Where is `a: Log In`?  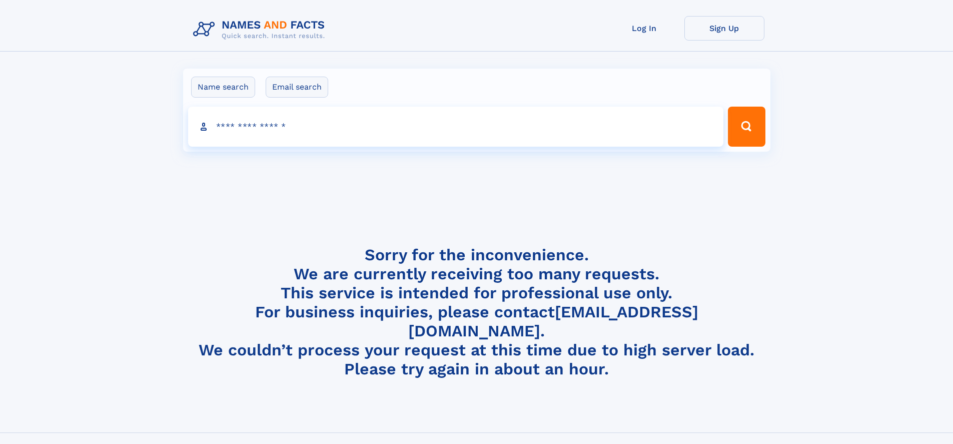
a: Log In is located at coordinates (645, 28).